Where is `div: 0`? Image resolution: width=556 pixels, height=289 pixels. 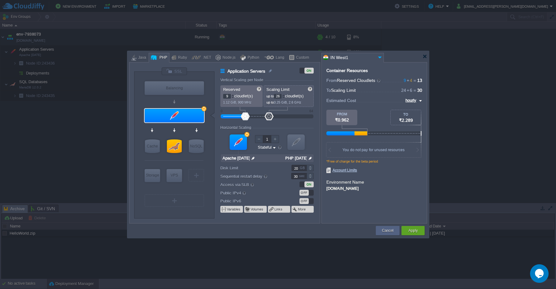 div: 0 is located at coordinates (221, 111).